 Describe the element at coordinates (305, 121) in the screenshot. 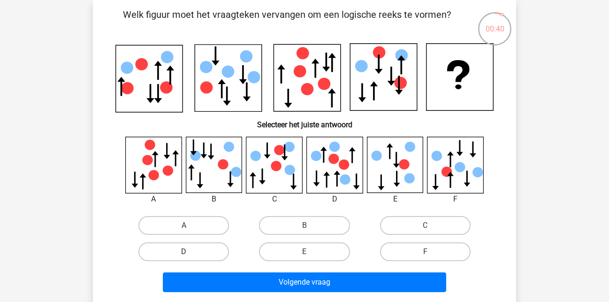

I see `h6: Selecteer het juiste antwoord` at that location.